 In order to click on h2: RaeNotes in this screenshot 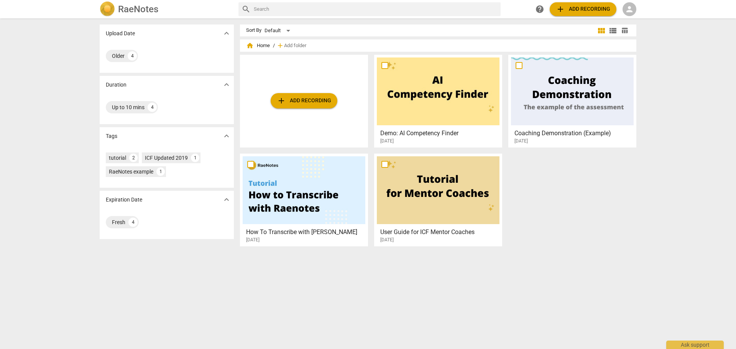, I will do `click(138, 9)`.